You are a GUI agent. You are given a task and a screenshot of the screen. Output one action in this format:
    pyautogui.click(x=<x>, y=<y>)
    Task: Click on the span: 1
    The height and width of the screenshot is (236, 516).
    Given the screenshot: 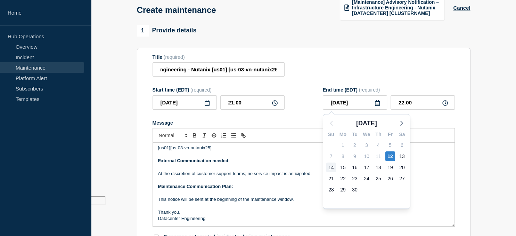 What is the action you would take?
    pyautogui.click(x=143, y=31)
    